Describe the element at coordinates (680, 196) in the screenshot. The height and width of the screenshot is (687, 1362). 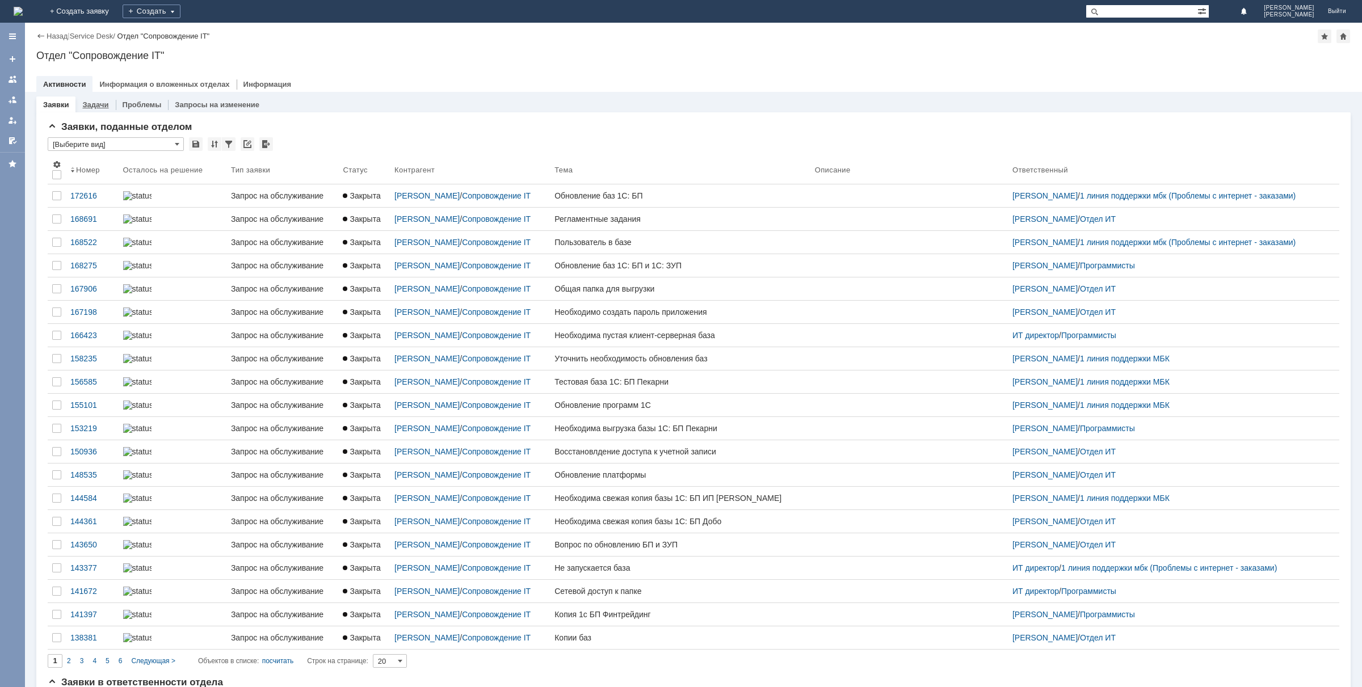
I see `a: Обновление баз 1С: БП` at that location.